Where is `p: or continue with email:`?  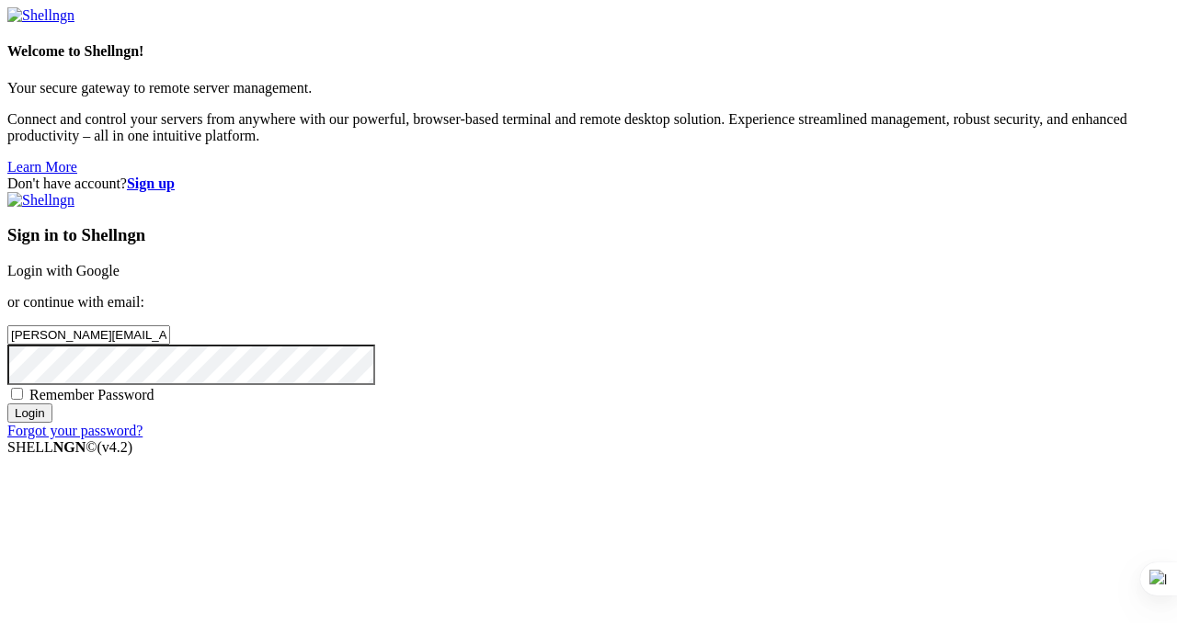
p: or continue with email: is located at coordinates (589, 303).